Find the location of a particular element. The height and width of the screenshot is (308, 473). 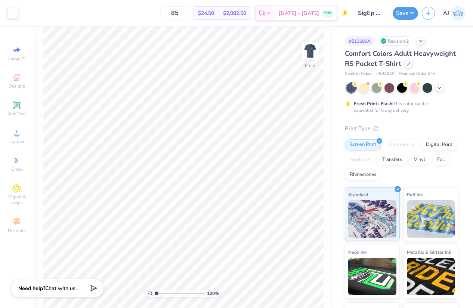

span: $2,082.50 is located at coordinates (235, 13).